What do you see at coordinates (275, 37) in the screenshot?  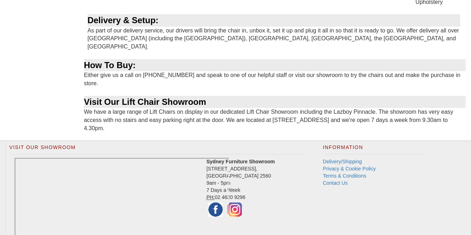 I see `div: As part of our delivery service, our drivers will bring the chair in, unbox it, set it up and plu...` at bounding box center [275, 37].